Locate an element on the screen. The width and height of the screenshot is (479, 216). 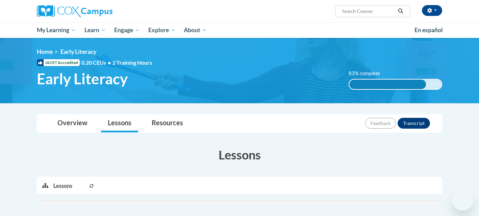
a: My Learning is located at coordinates (56, 30).